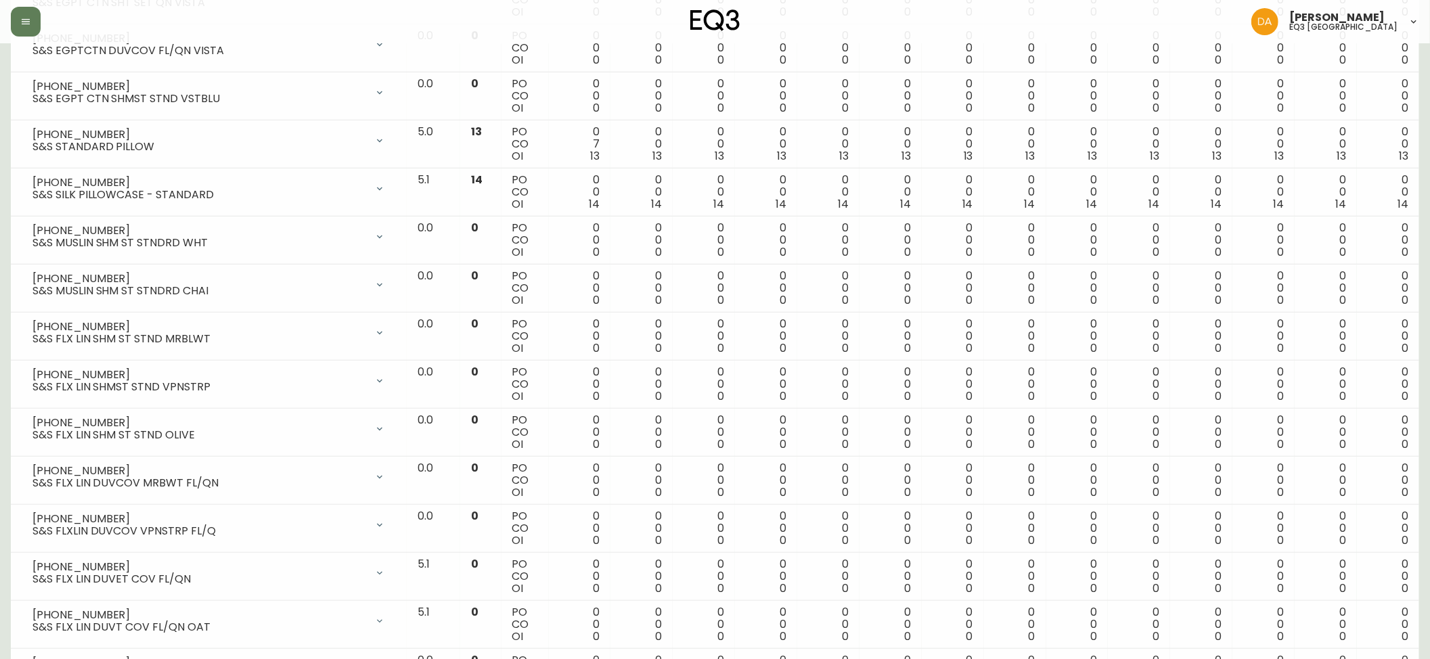 The height and width of the screenshot is (659, 1430). Describe the element at coordinates (434, 336) in the screenshot. I see `td: 0.0` at that location.